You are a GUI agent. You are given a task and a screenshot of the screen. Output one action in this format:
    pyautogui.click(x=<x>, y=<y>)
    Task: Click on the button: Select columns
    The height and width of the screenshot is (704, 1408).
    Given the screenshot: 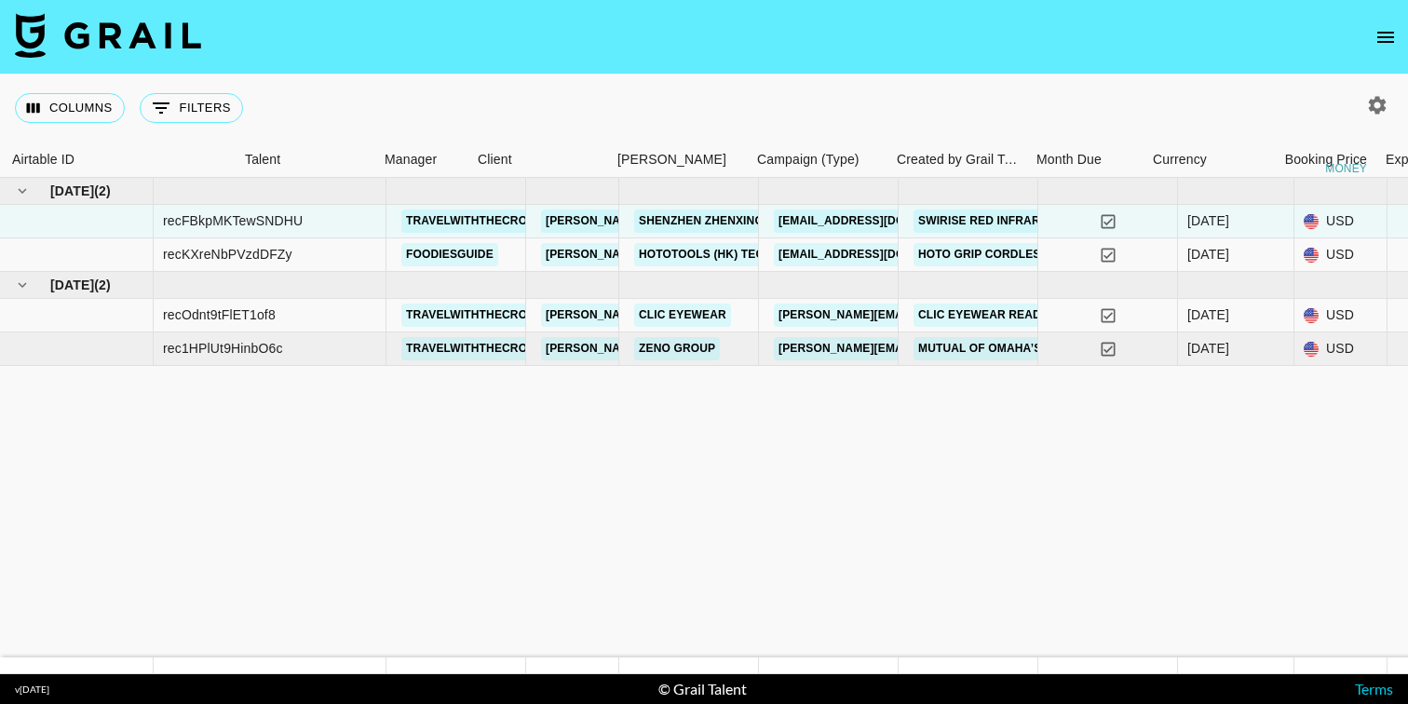 What is the action you would take?
    pyautogui.click(x=70, y=108)
    